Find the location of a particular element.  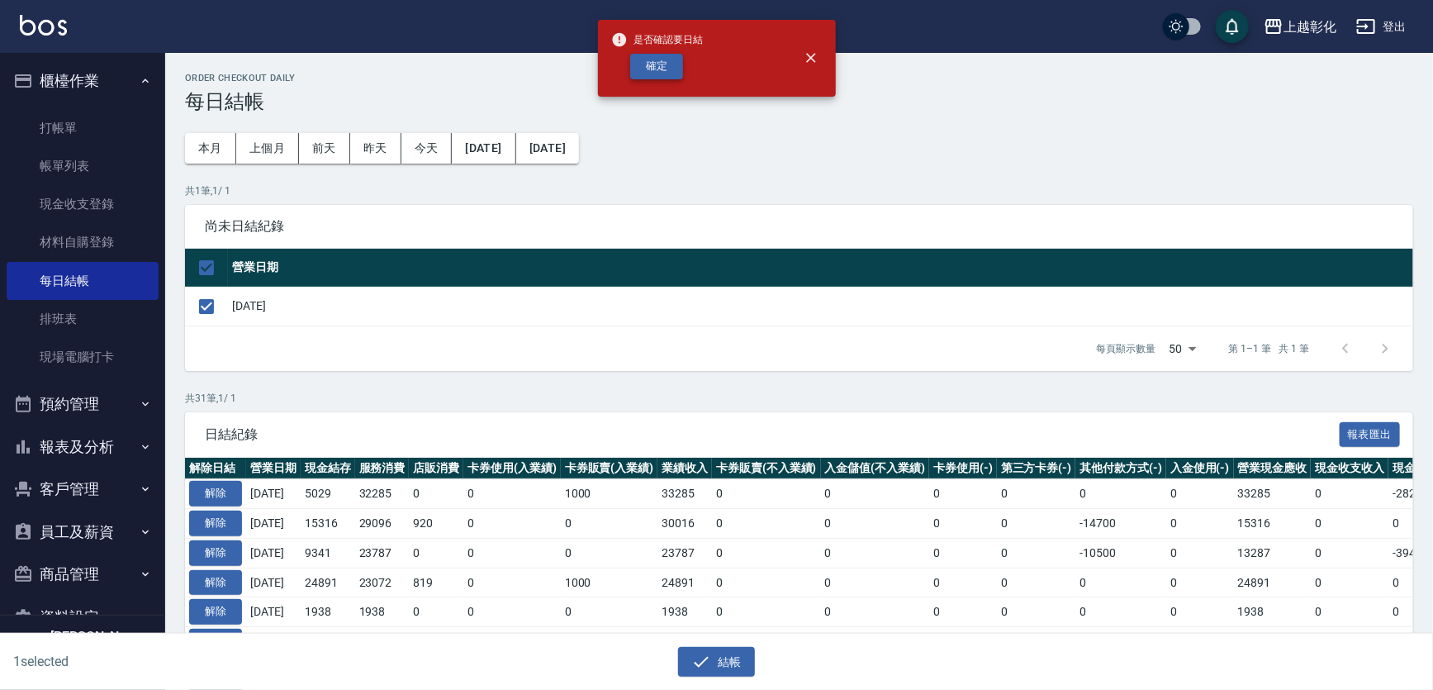

td: 819 is located at coordinates (436, 582).